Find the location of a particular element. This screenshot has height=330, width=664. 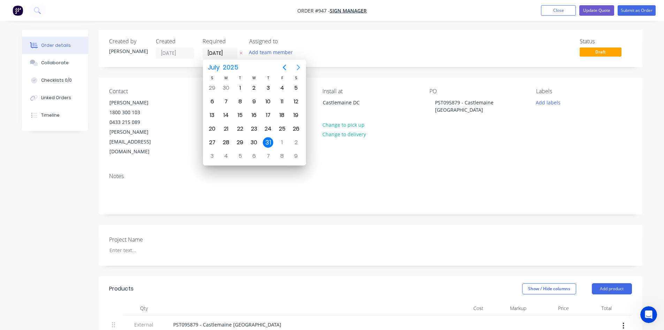

div: Contact is located at coordinates (157, 91).